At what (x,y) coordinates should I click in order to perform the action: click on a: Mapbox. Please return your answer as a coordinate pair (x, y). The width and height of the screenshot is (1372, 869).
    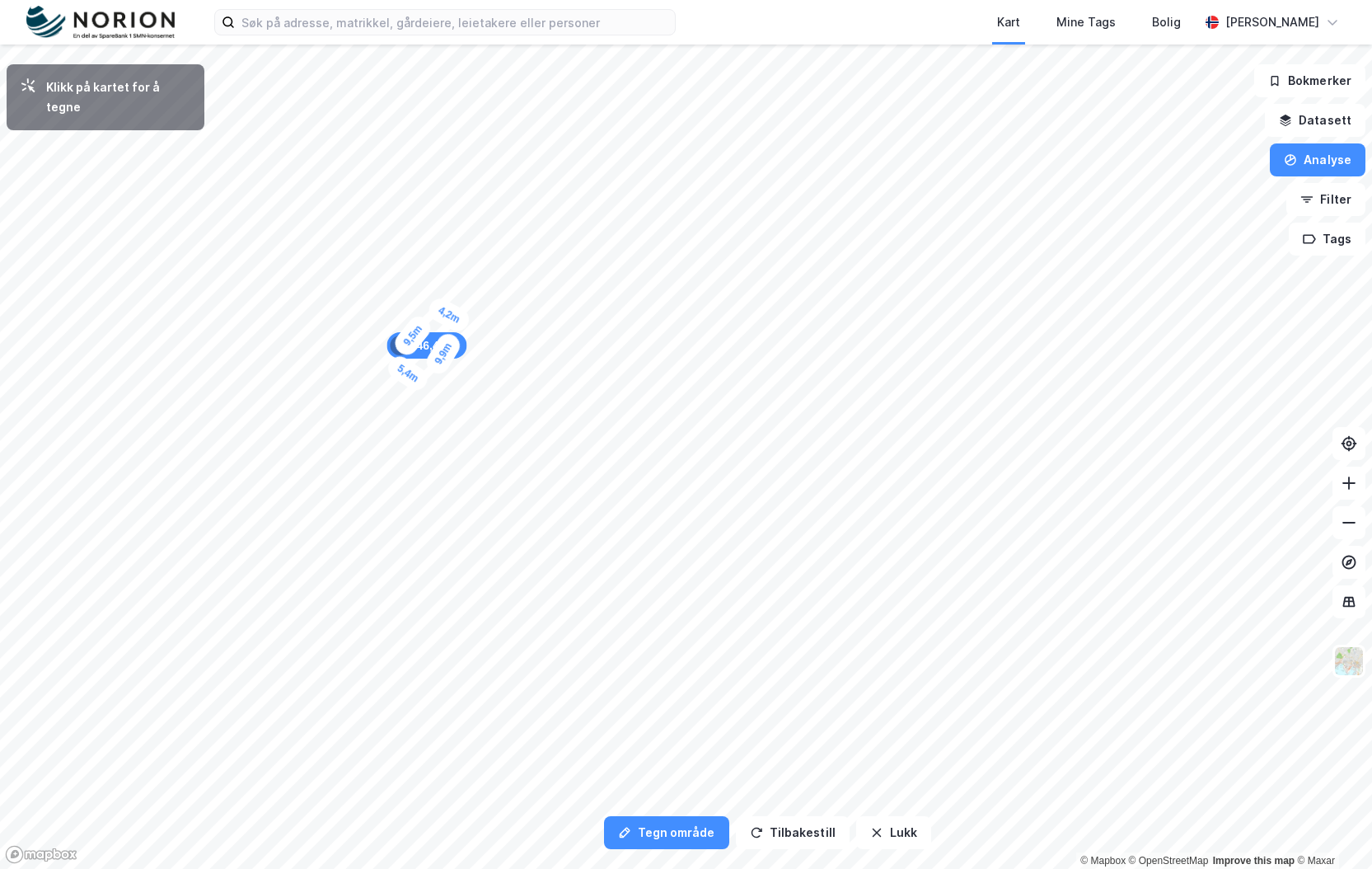
    Looking at the image, I should click on (1102, 861).